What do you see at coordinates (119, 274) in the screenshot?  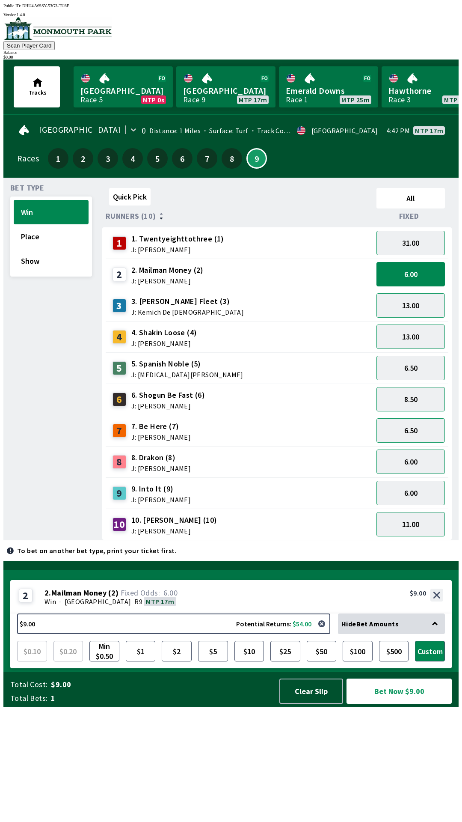 I see `div: 2` at bounding box center [119, 274].